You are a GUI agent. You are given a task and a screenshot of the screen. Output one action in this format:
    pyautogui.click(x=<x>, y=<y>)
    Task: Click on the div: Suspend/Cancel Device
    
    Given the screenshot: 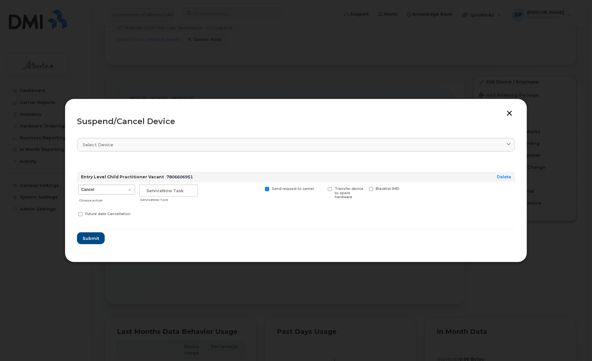 What is the action you would take?
    pyautogui.click(x=296, y=121)
    